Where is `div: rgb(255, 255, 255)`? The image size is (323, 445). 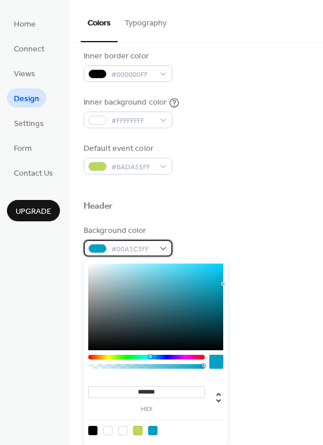
div: rgb(255, 255, 255) is located at coordinates (123, 430).